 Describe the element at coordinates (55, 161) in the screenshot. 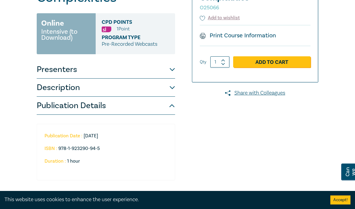

I see `strong: Duration :` at that location.